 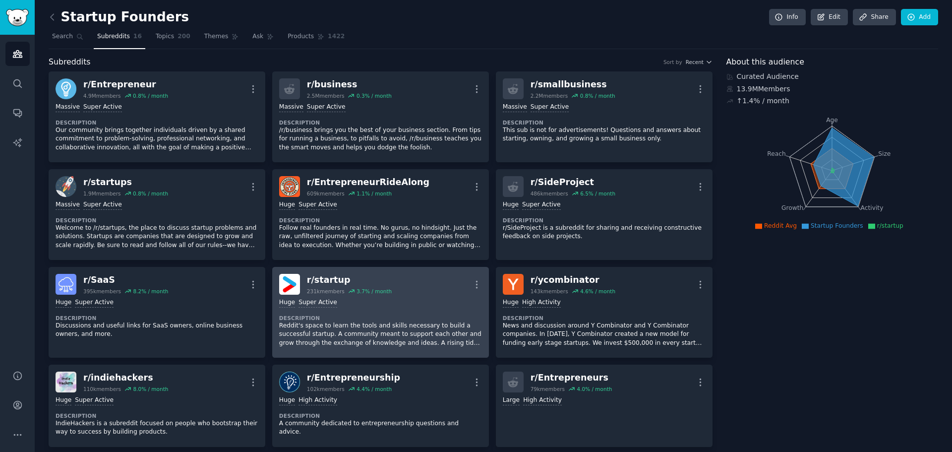 I want to click on a: Entrepreneurshipr/Entrepreneurship102kmembers4.4% / monthHugeHigh ActivityDescriptionA community ..., so click(x=380, y=406).